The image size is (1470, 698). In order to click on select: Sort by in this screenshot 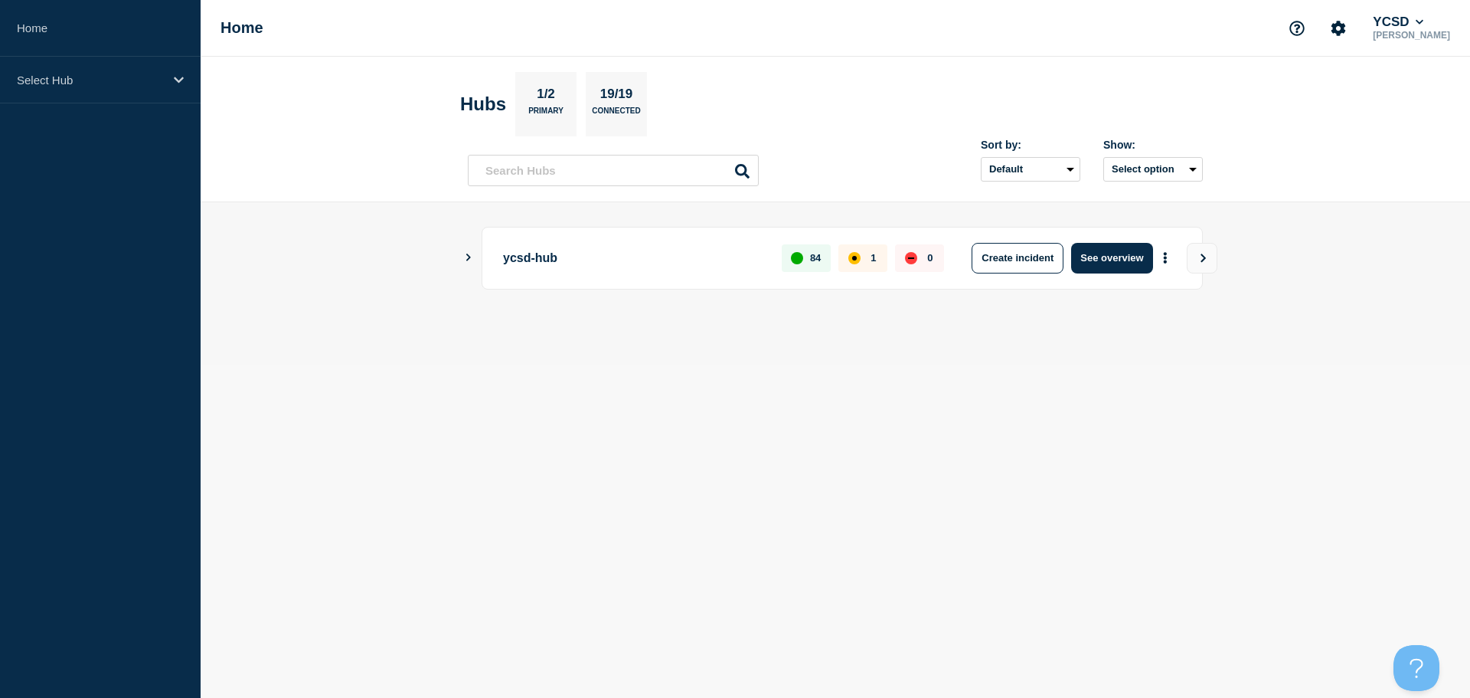, I will do `click(1031, 169)`.